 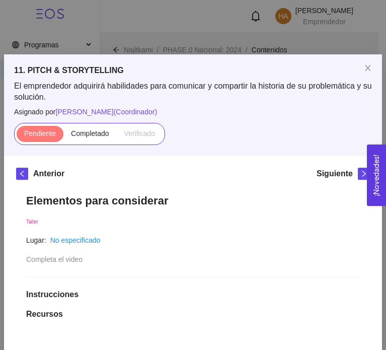 What do you see at coordinates (54, 259) in the screenshot?
I see `span: Completa el video` at bounding box center [54, 259].